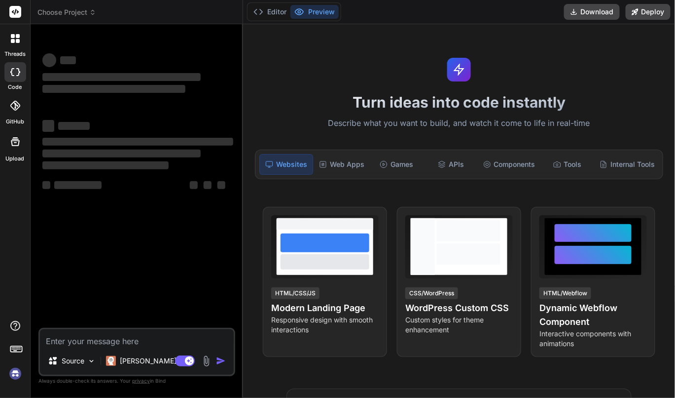 This screenshot has width=675, height=398. Describe the element at coordinates (91, 361) in the screenshot. I see `img: Pick Models` at that location.